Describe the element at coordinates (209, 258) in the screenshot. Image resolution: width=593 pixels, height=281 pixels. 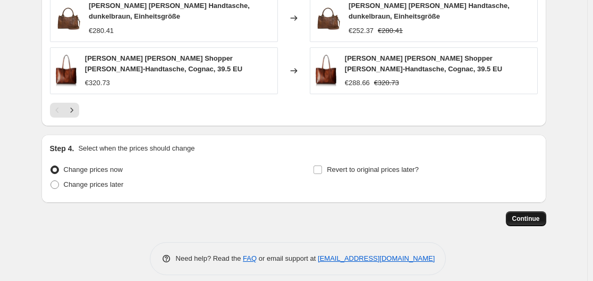
I see `span: Need help? Read the` at that location.